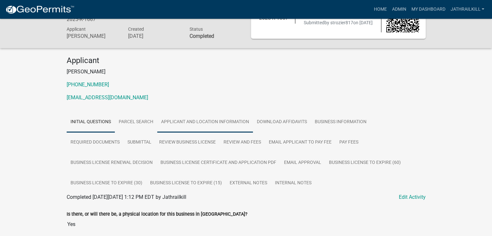 Image resolution: width=492 pixels, height=236 pixels. Describe the element at coordinates (242, 143) in the screenshot. I see `a: Review and Fees` at that location.